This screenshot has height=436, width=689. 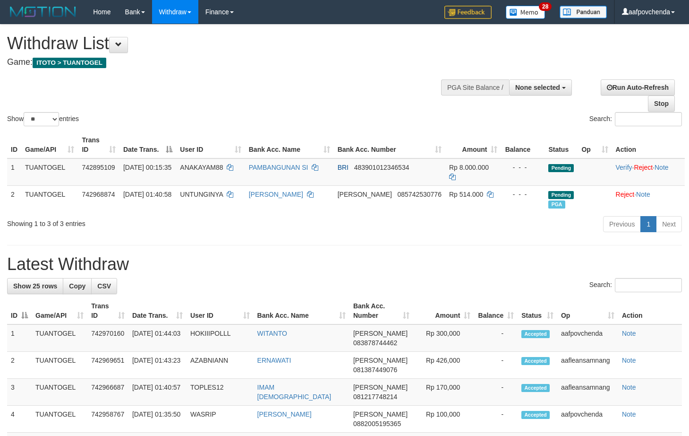 I want to click on td: 742966687, so click(x=108, y=392).